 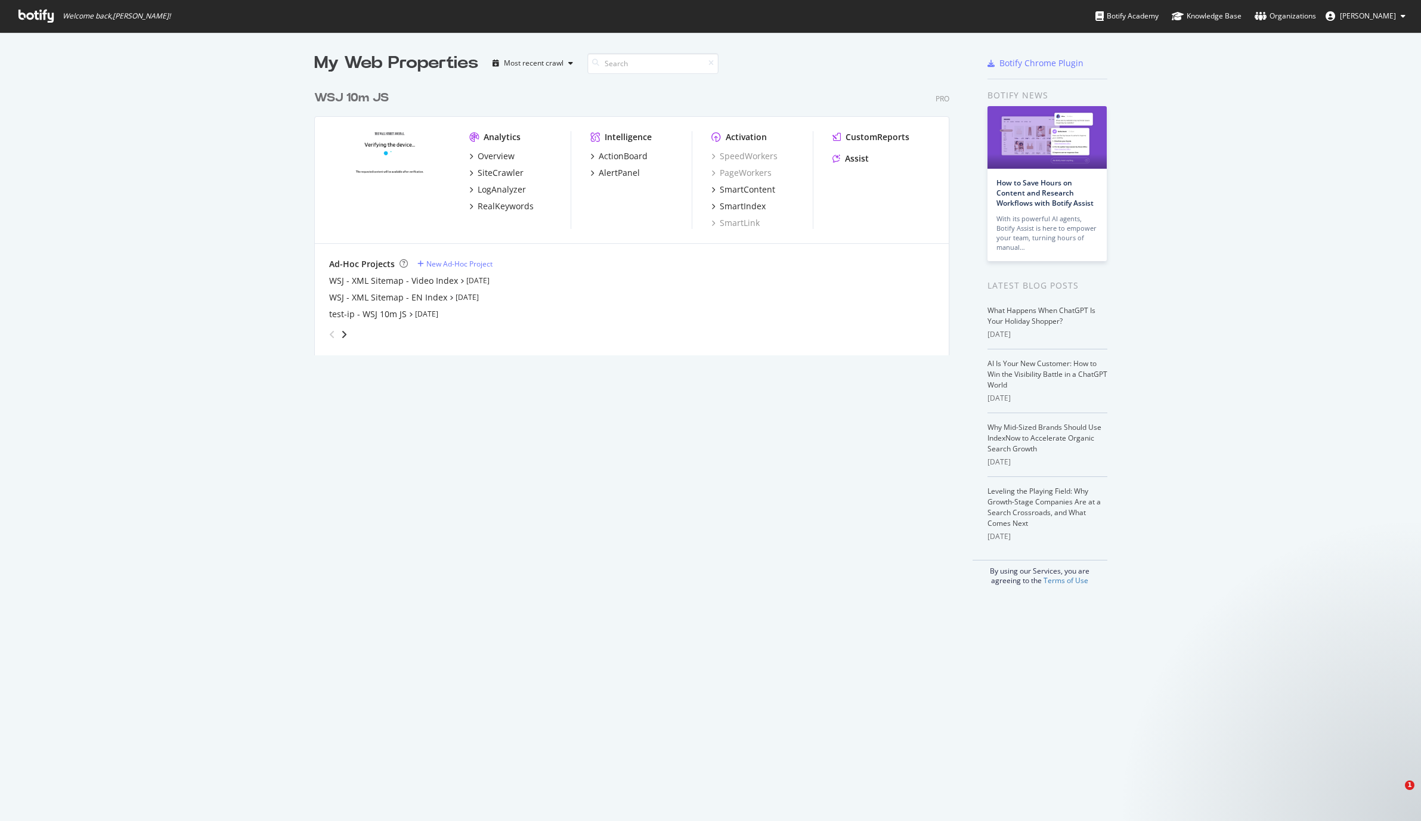 I want to click on div: Most recent crawl, so click(x=534, y=63).